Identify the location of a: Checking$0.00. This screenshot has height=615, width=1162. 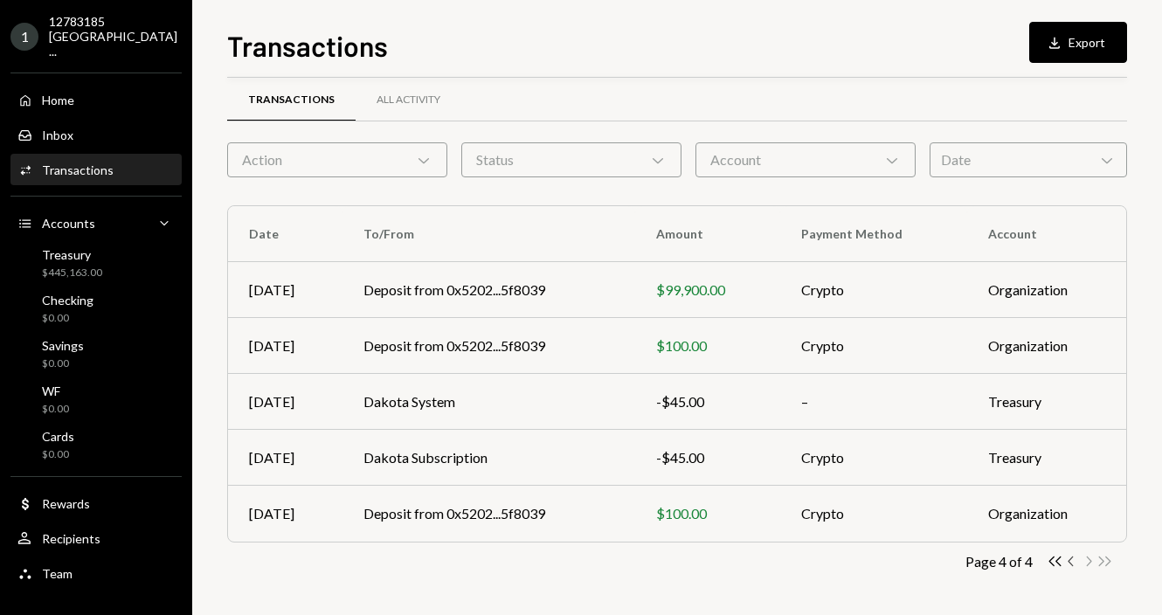
(96, 308).